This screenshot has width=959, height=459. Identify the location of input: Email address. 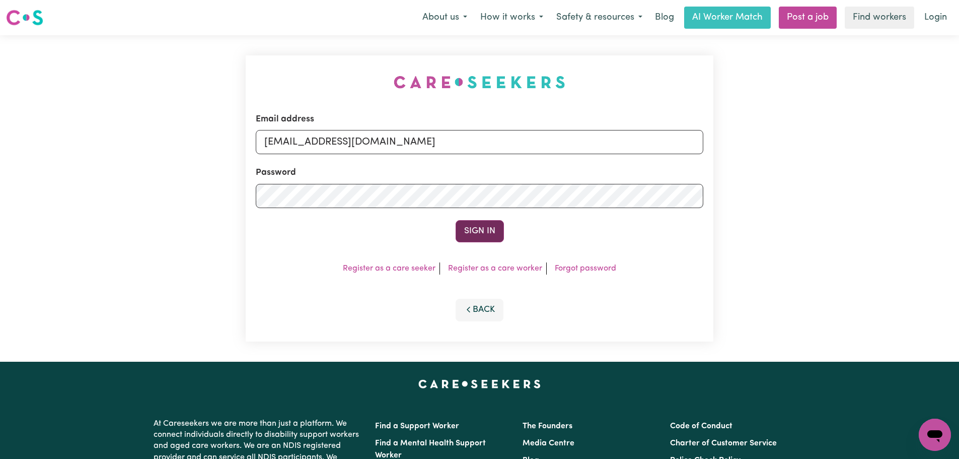
(479, 142).